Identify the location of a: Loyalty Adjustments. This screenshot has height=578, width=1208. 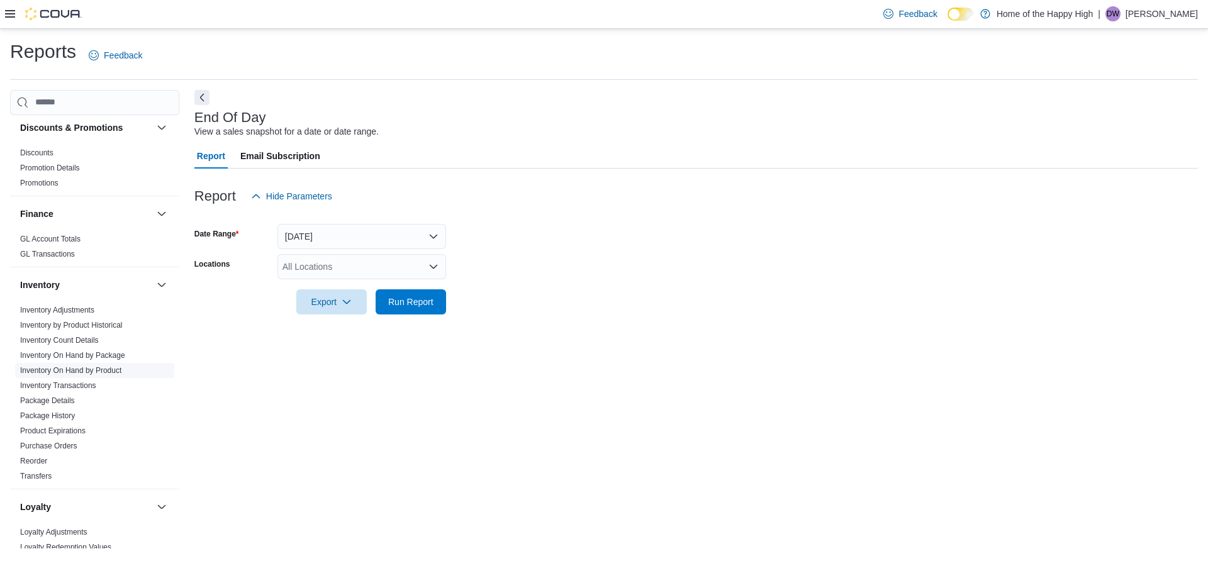
(53, 532).